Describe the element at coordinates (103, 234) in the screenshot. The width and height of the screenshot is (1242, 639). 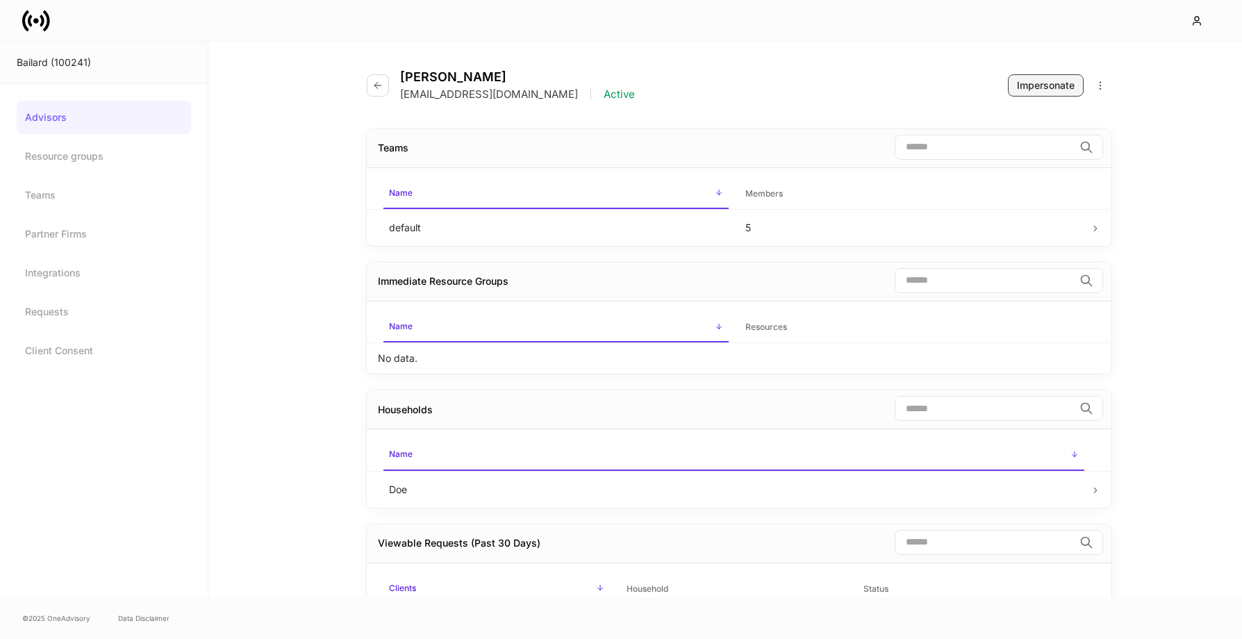
I see `a: Partner Firms` at that location.